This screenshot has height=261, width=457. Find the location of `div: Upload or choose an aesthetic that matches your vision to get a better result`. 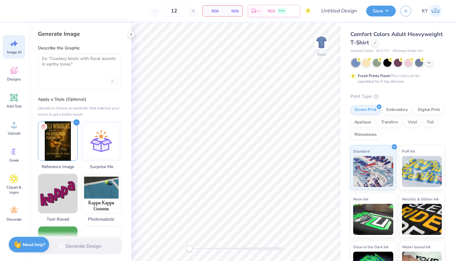

div: Upload or choose an aesthetic that matches your vision to get a better result is located at coordinates (80, 111).